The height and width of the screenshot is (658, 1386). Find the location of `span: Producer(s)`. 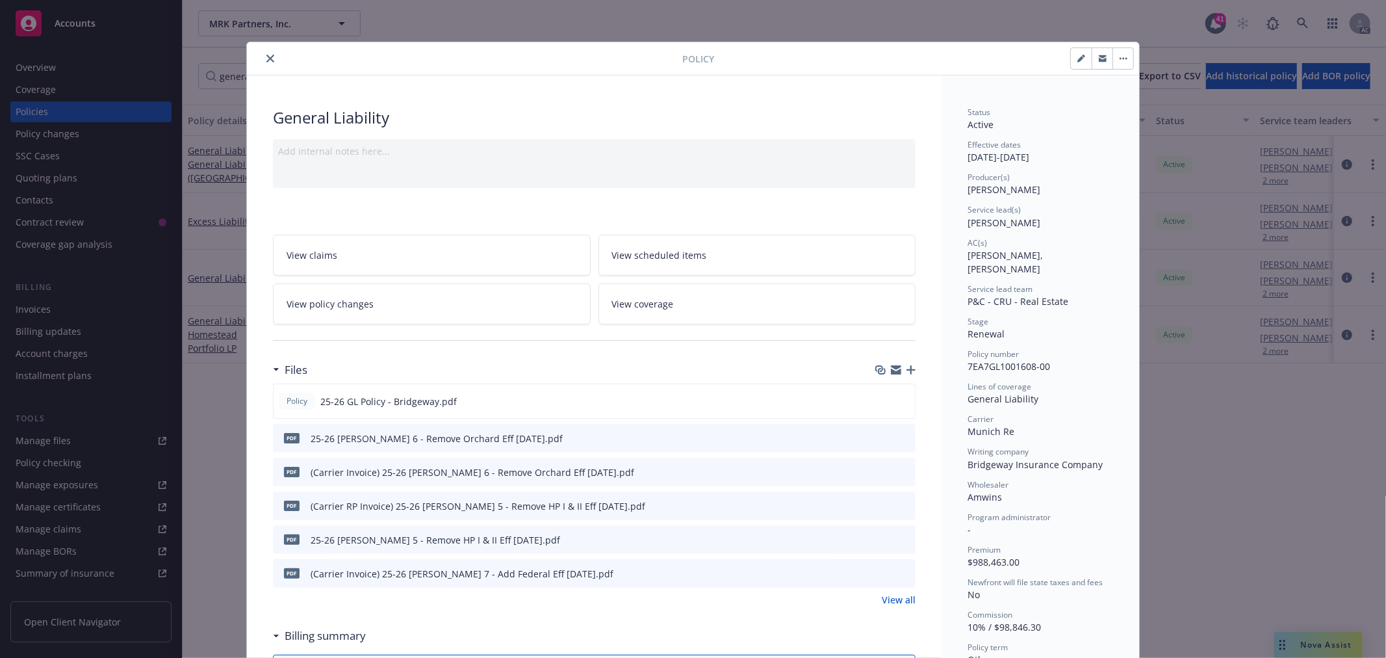

span: Producer(s) is located at coordinates (988, 177).